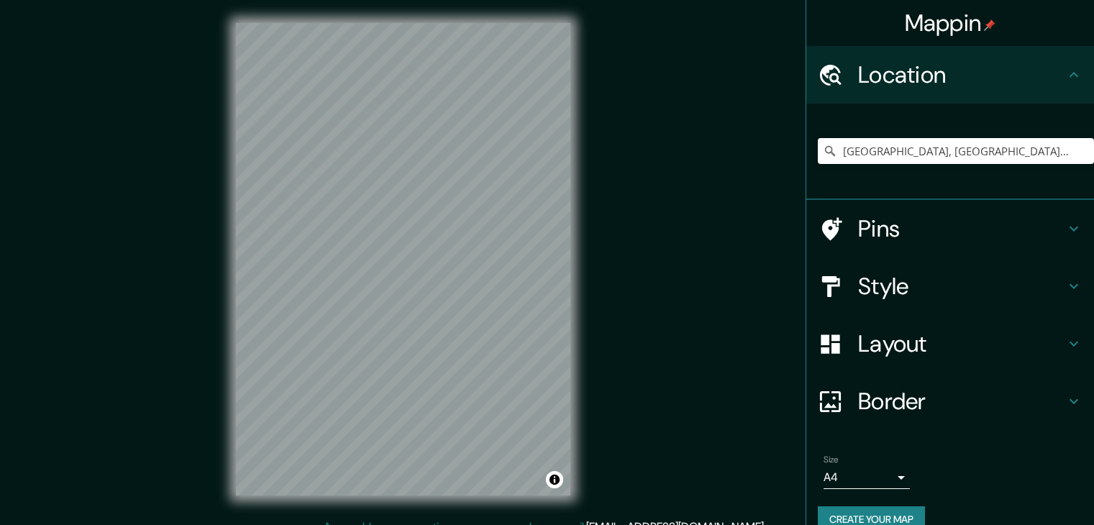  I want to click on h4: Style, so click(961, 286).